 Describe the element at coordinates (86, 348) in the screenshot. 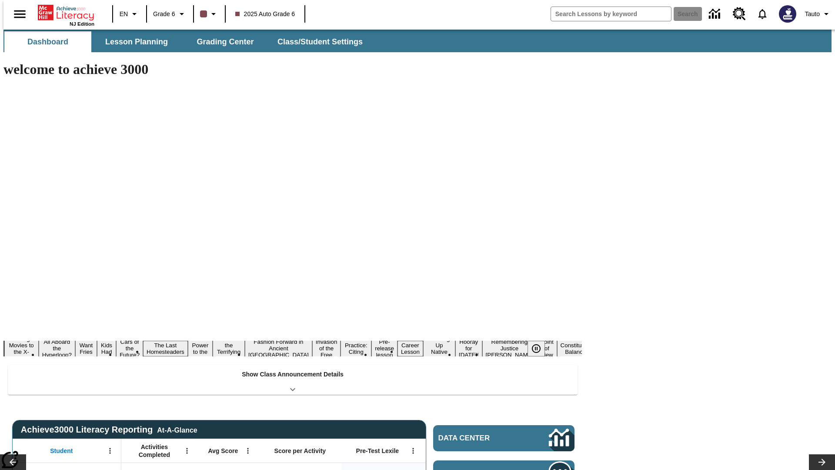

I see `button: Slide 3 Do You Want Fries With That?` at that location.